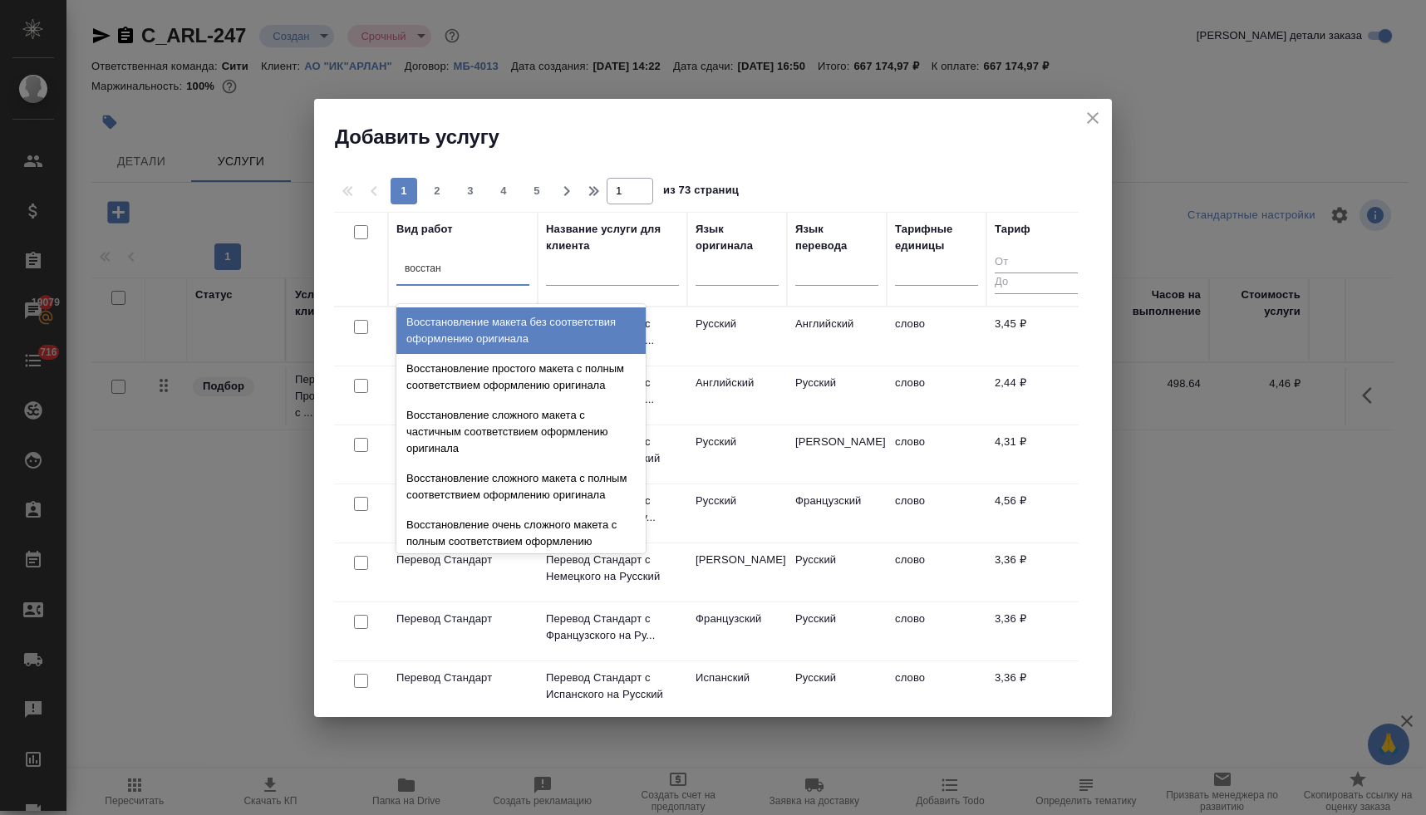 The image size is (1426, 815). Describe the element at coordinates (723, 137) in the screenshot. I see `h2: Добавить услугу` at that location.